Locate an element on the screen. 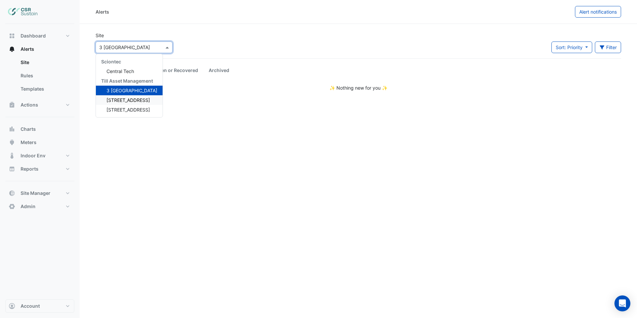 The height and width of the screenshot is (318, 637). button: Meters is located at coordinates (40, 142).